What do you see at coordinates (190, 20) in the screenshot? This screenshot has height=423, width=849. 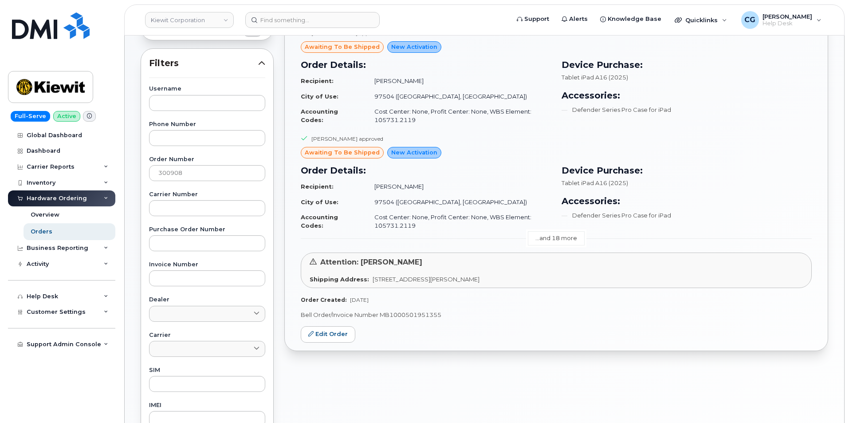 I see `a: Kiewit Corporation` at bounding box center [190, 20].